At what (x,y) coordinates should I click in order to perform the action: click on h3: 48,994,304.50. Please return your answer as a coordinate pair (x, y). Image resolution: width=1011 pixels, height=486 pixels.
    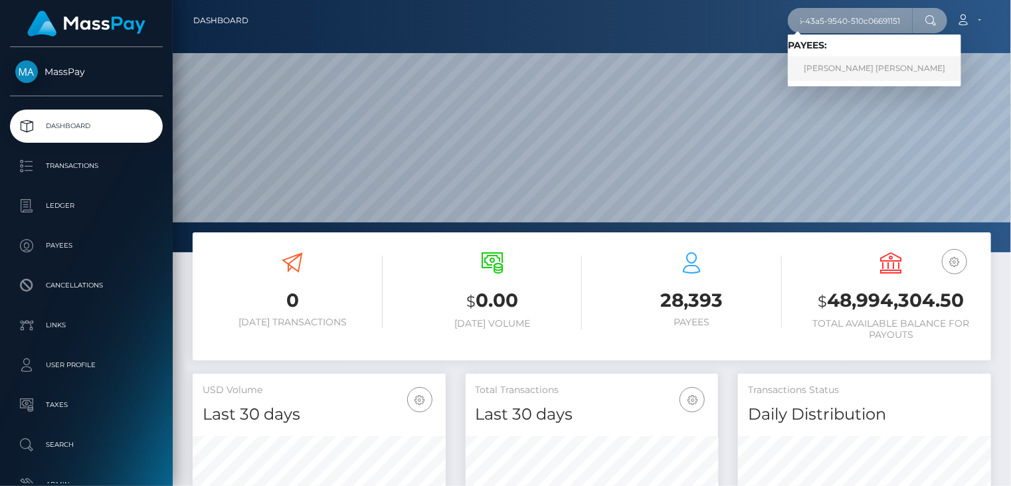
    Looking at the image, I should click on (892, 301).